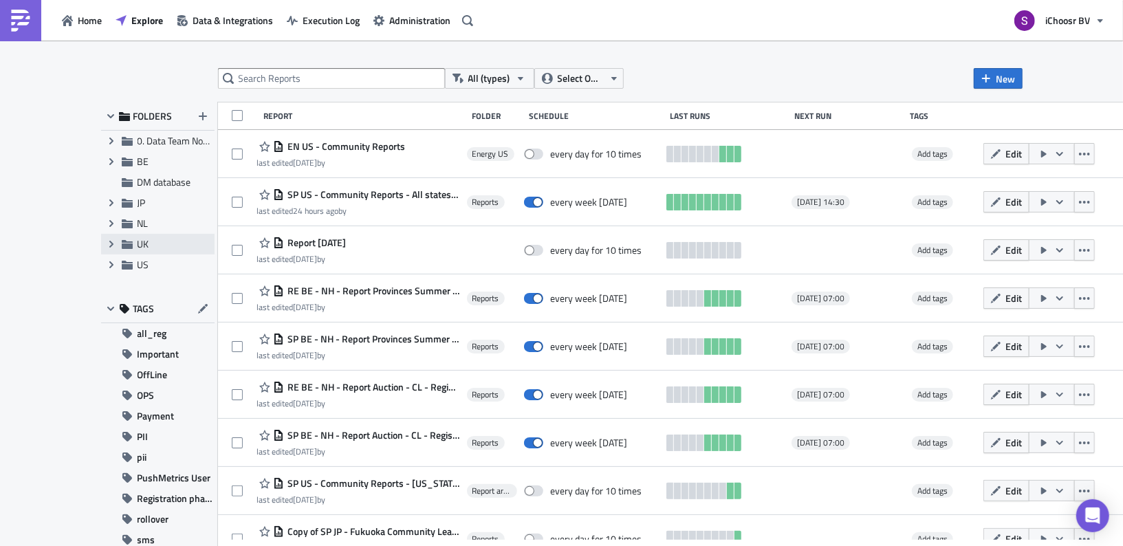  Describe the element at coordinates (1059, 21) in the screenshot. I see `button: iChoosr BV` at that location.